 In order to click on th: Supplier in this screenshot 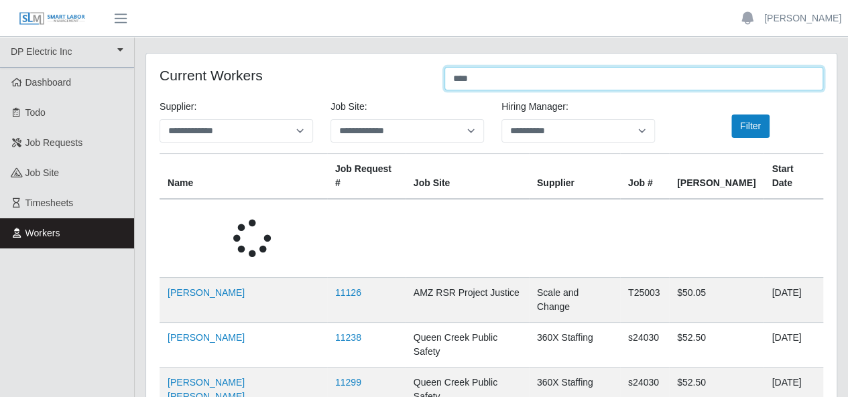, I will do `click(574, 177)`.